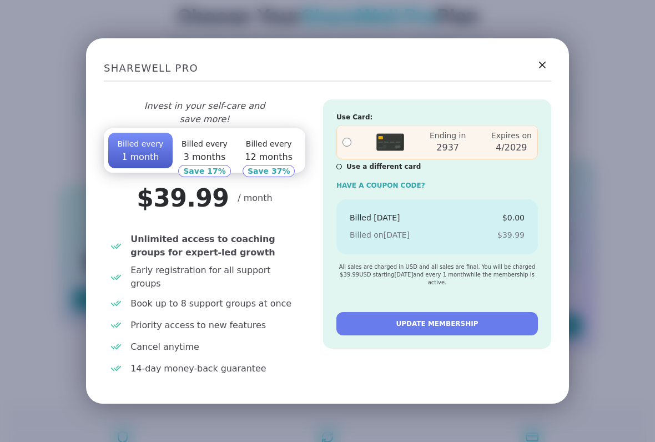  Describe the element at coordinates (437, 185) in the screenshot. I see `div: Have a Coupon code?` at that location.